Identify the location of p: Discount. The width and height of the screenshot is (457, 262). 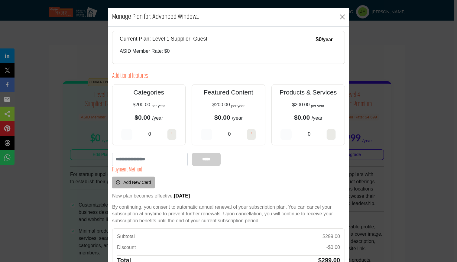
(126, 247).